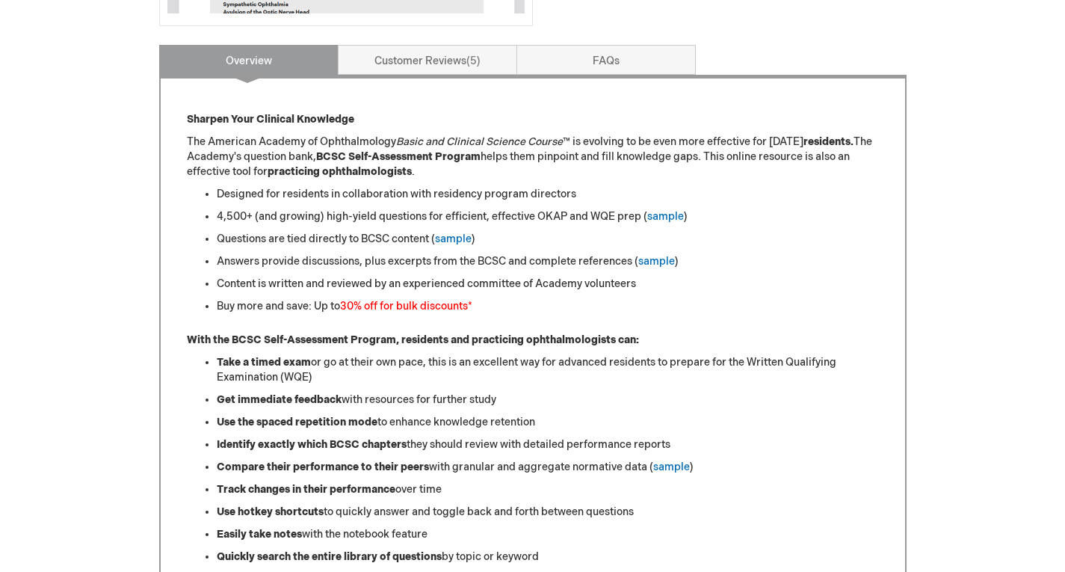 This screenshot has height=572, width=1065. I want to click on li: with the notebook feature, so click(548, 534).